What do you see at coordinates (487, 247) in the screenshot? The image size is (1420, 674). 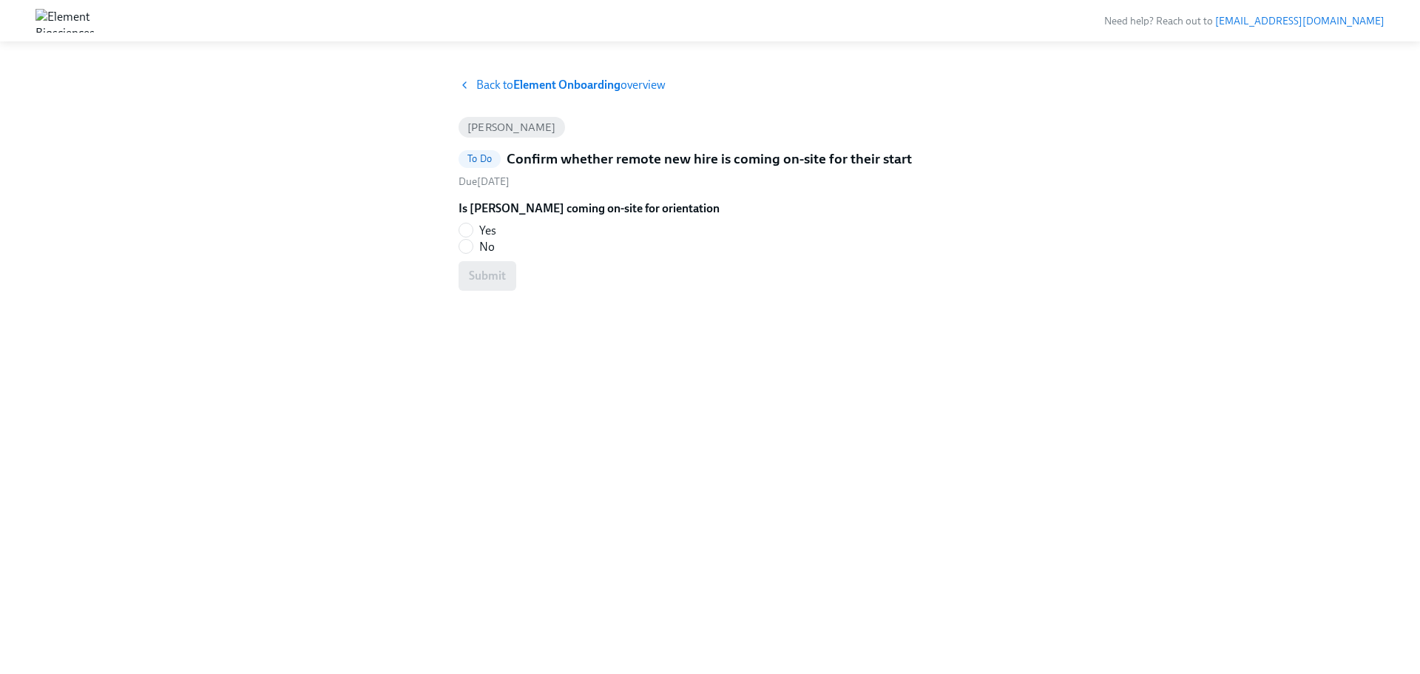 I see `span: No` at bounding box center [487, 247].